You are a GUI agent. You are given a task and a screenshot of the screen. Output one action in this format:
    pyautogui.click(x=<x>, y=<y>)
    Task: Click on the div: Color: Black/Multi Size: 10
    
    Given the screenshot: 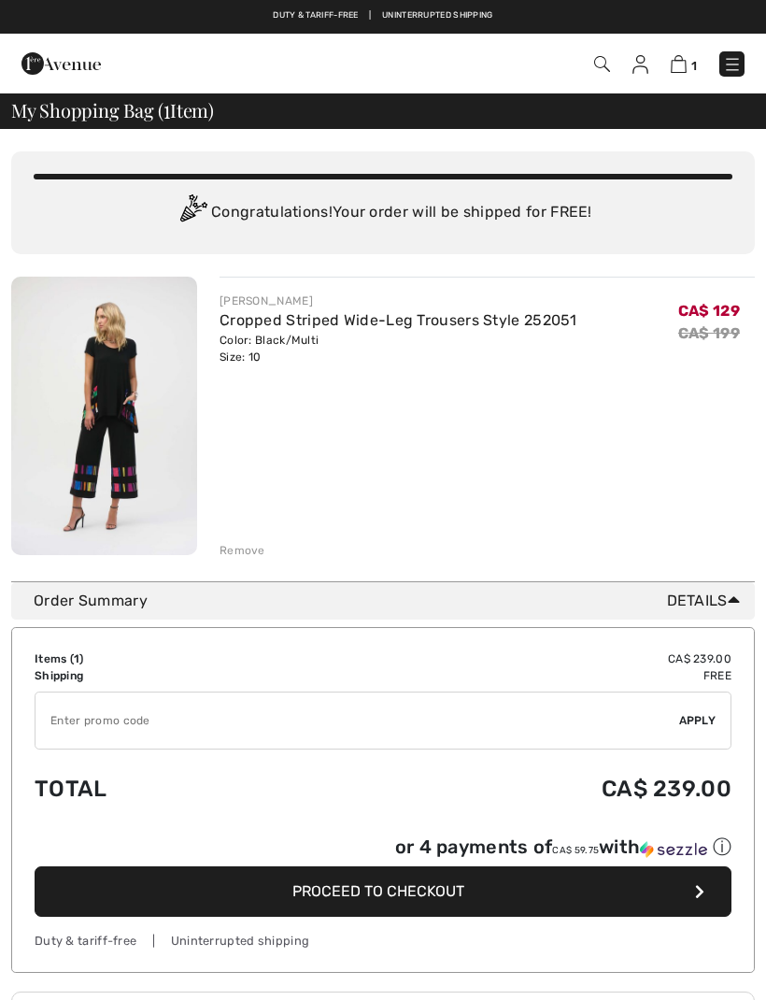 What is the action you would take?
    pyautogui.click(x=398, y=349)
    